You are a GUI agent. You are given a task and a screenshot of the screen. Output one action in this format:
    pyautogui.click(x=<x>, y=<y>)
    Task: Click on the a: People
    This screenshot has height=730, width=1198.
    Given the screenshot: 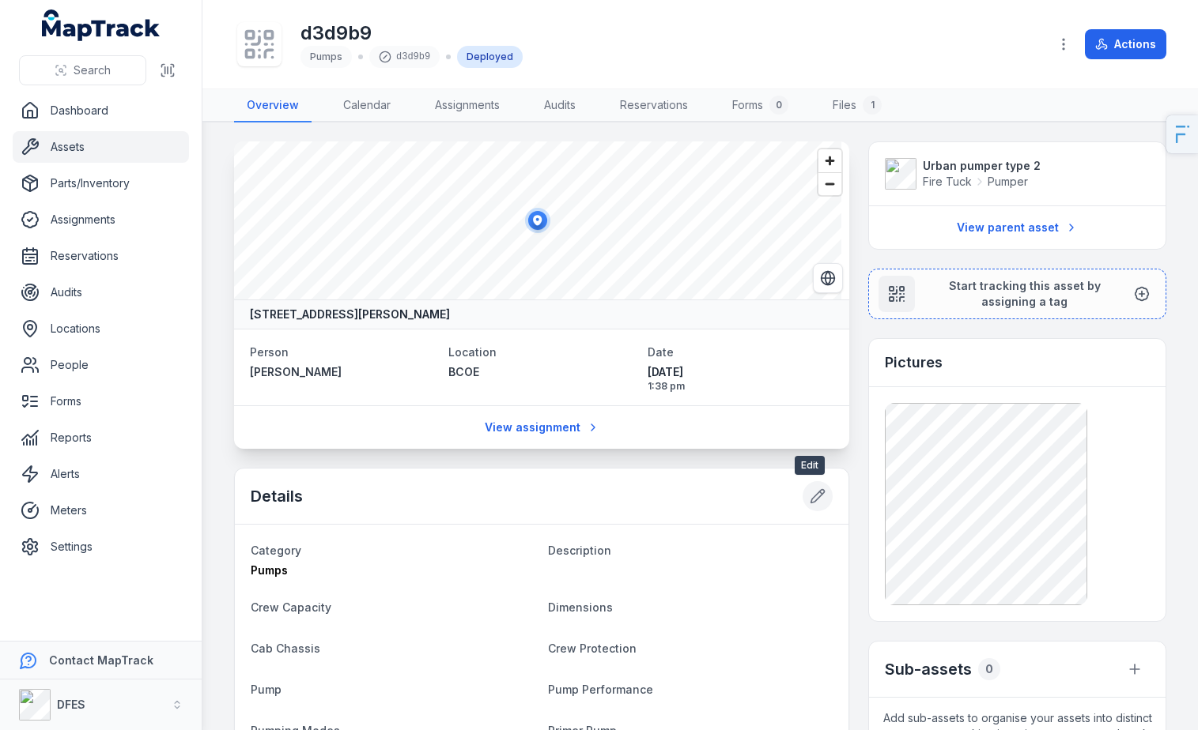 What is the action you would take?
    pyautogui.click(x=100, y=365)
    